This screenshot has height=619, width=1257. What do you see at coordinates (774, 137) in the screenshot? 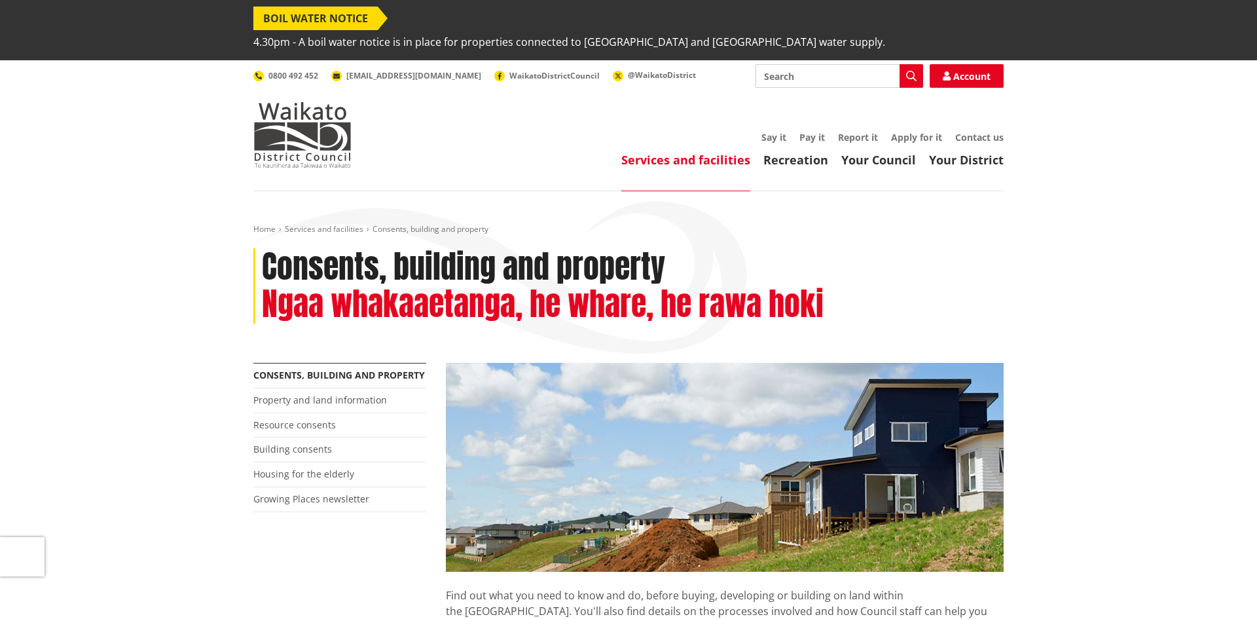
I see `a: Say it` at bounding box center [774, 137].